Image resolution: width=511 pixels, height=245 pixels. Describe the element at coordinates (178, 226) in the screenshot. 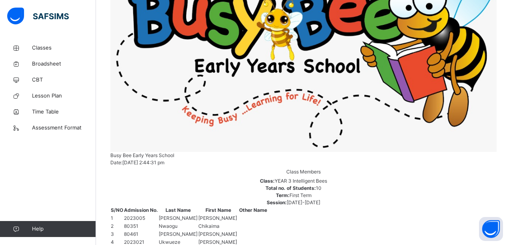

I see `td: Nwaogu` at that location.